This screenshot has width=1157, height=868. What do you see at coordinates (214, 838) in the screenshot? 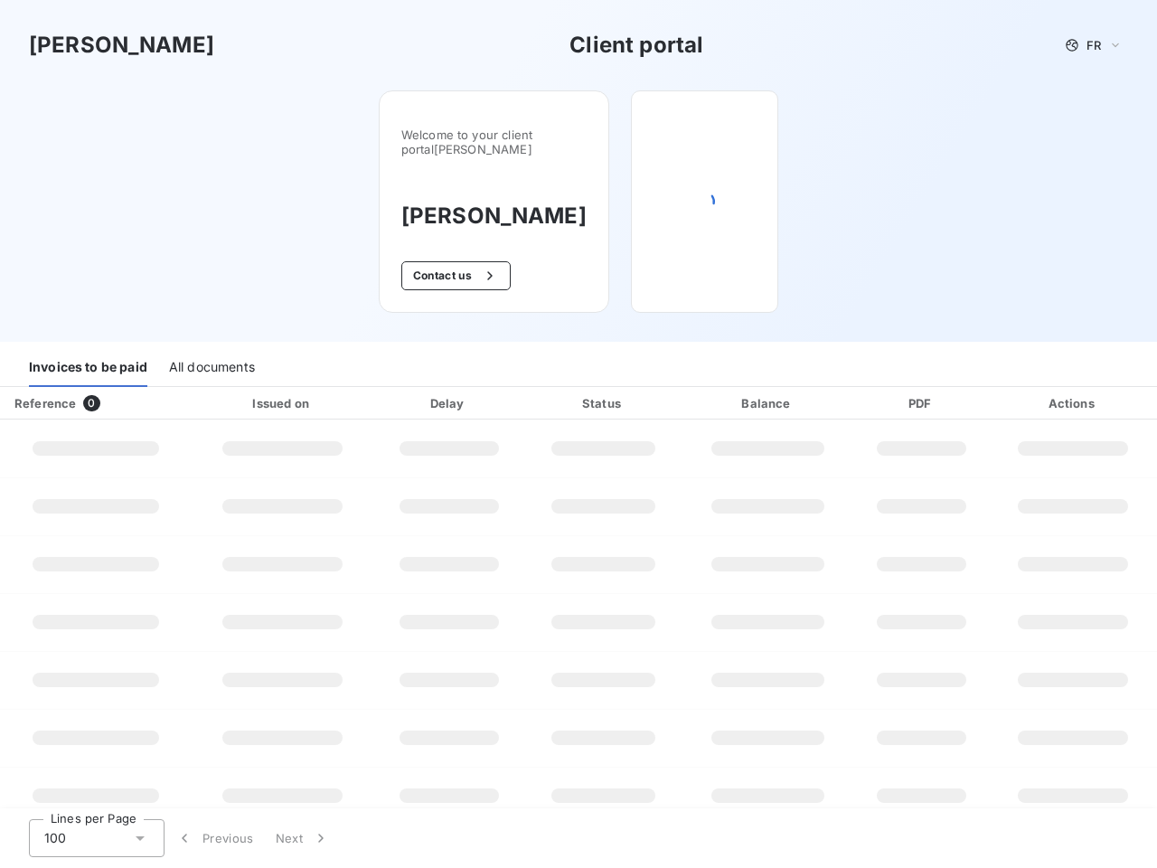
I see `button: Previous` at bounding box center [214, 838].